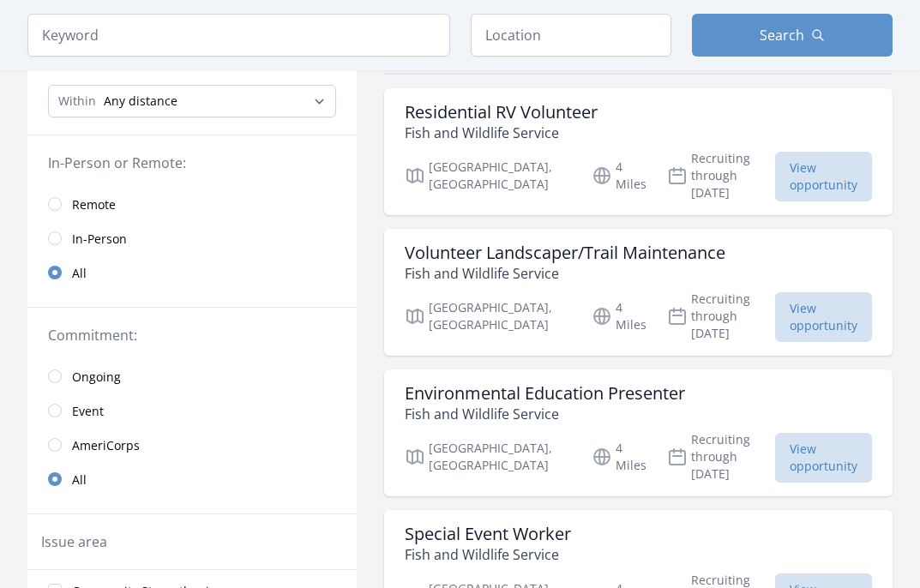 This screenshot has width=920, height=588. Describe the element at coordinates (192, 163) in the screenshot. I see `legend: In-Person or Remote:` at that location.